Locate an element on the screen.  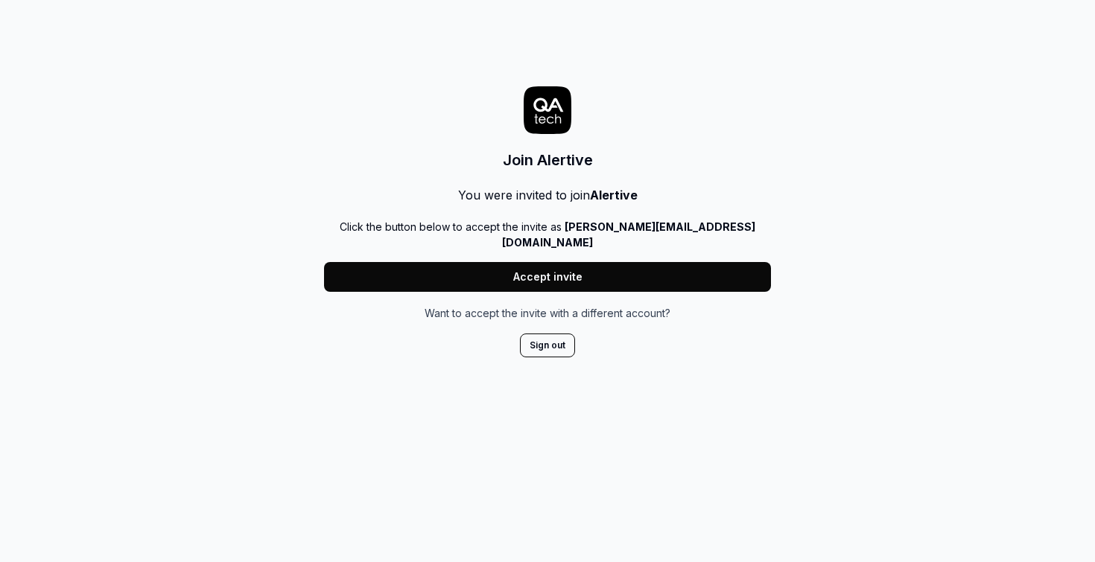
button: Sign out is located at coordinates (547, 346).